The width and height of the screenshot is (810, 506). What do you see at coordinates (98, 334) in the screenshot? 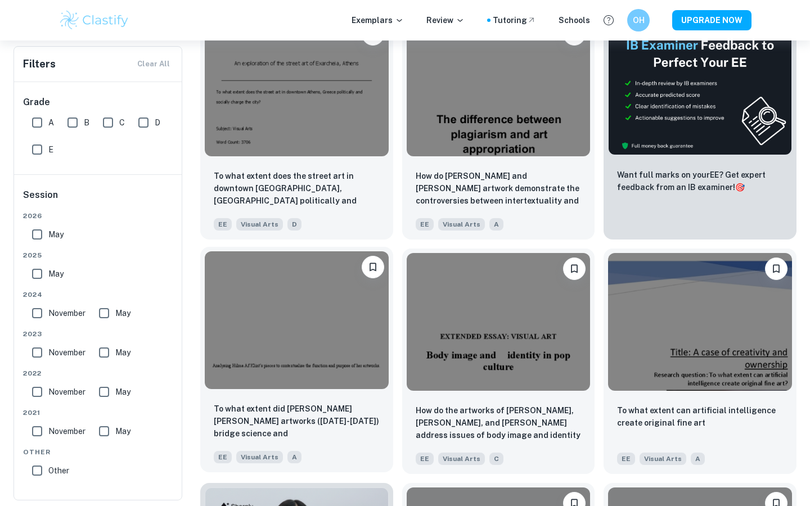
I see `span: 2023` at bounding box center [98, 334].